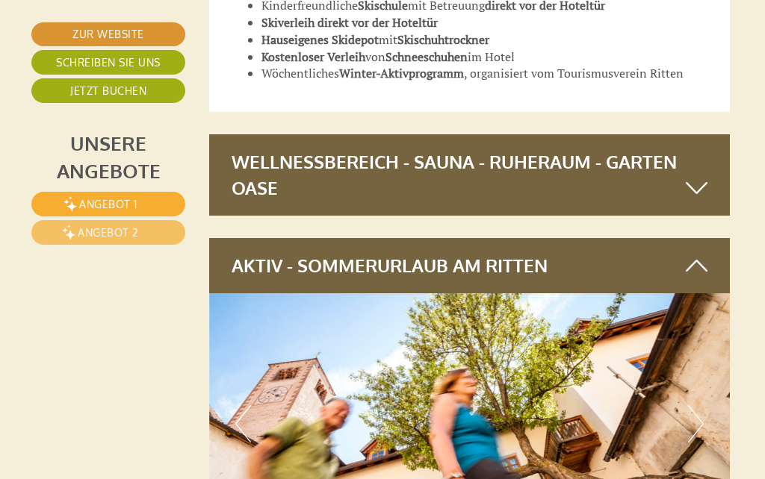  What do you see at coordinates (426, 57) in the screenshot?
I see `strong: Schneeschuhen` at bounding box center [426, 57].